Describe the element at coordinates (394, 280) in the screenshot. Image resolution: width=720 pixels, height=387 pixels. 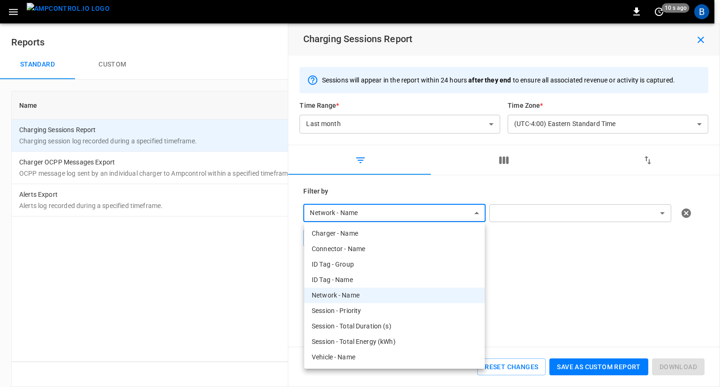
I see `li: ID Tag - Name` at that location.